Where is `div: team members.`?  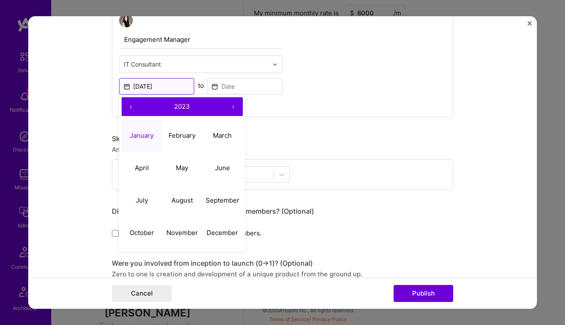 div: team members. is located at coordinates (282, 233).